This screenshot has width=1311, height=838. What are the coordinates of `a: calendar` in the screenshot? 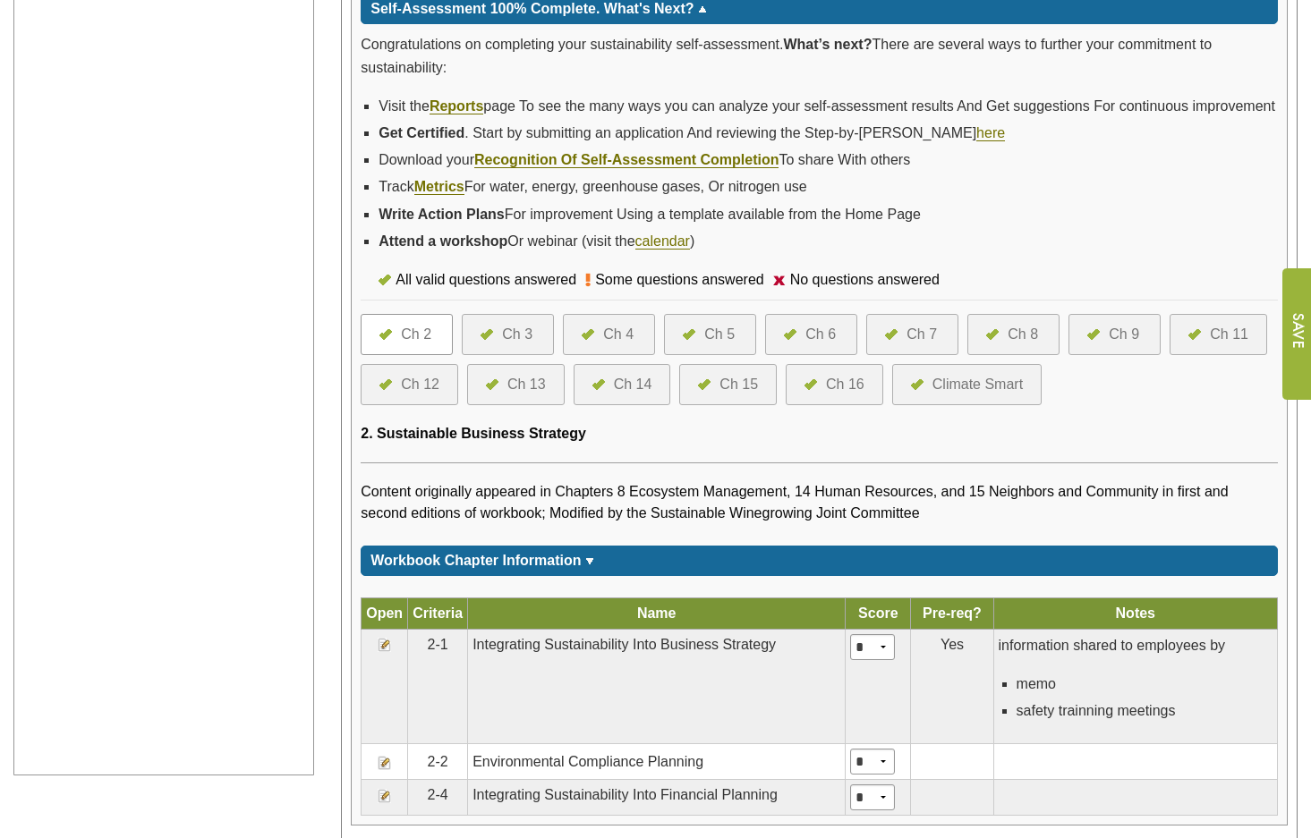 It's located at (662, 242).